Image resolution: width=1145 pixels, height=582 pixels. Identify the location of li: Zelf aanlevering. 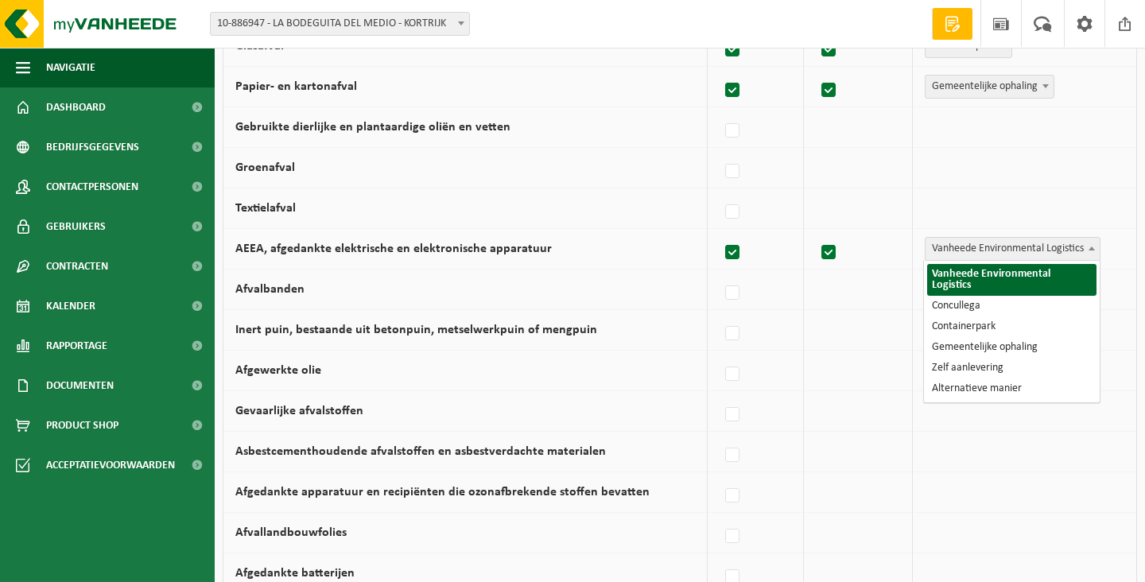
(1011, 368).